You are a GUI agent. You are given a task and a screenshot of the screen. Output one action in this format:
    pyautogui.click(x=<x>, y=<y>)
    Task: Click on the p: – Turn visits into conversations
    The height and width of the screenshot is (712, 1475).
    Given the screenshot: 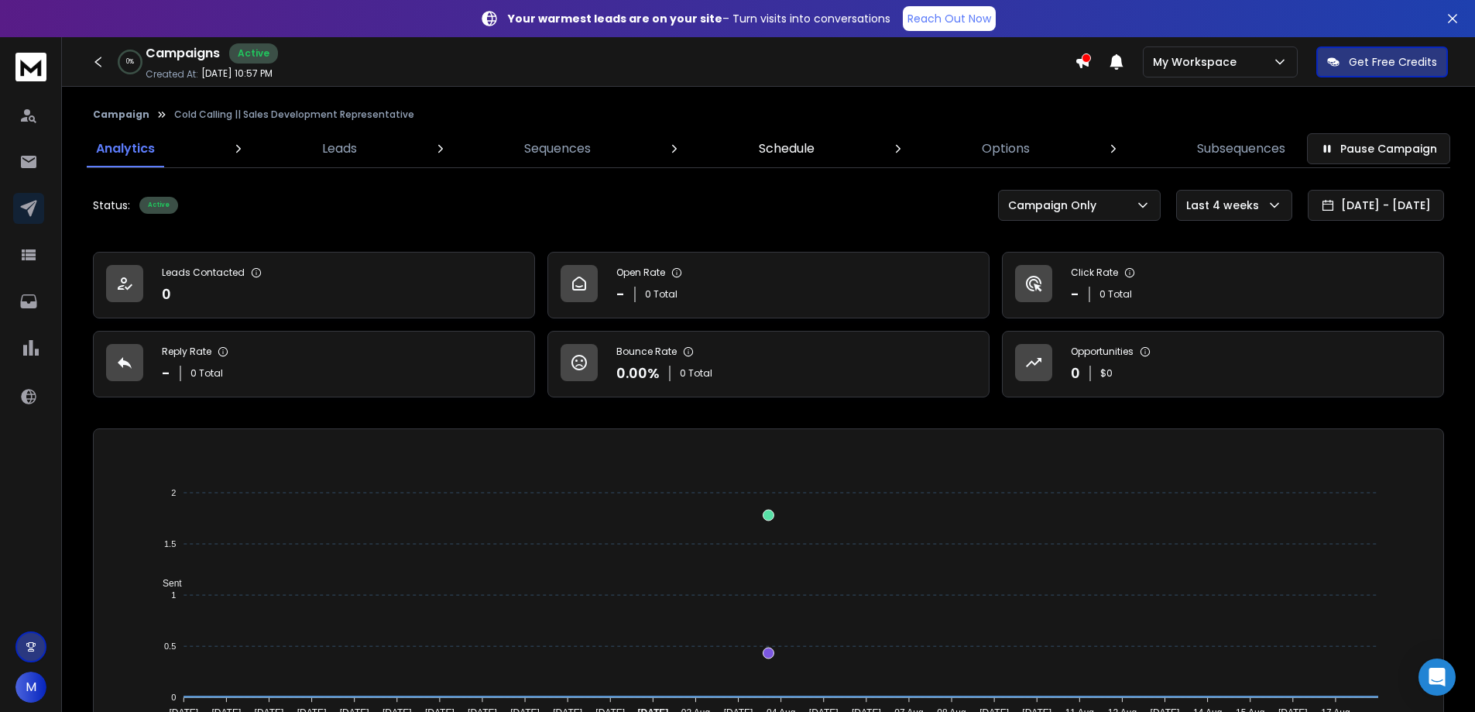 What is the action you would take?
    pyautogui.click(x=699, y=19)
    